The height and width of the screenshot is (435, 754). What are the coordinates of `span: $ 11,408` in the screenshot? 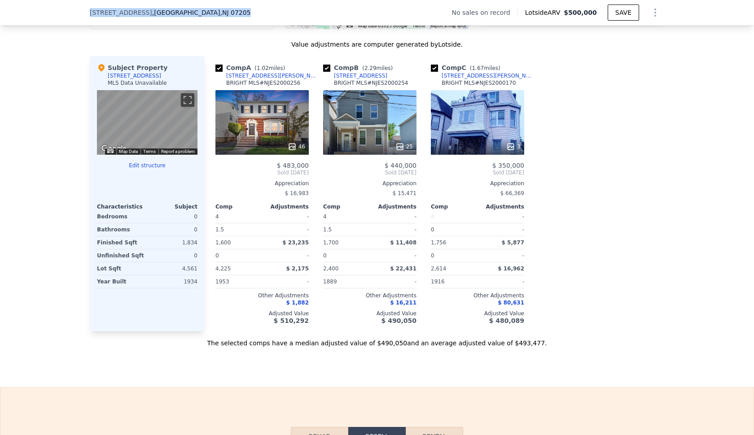 It's located at (403, 243).